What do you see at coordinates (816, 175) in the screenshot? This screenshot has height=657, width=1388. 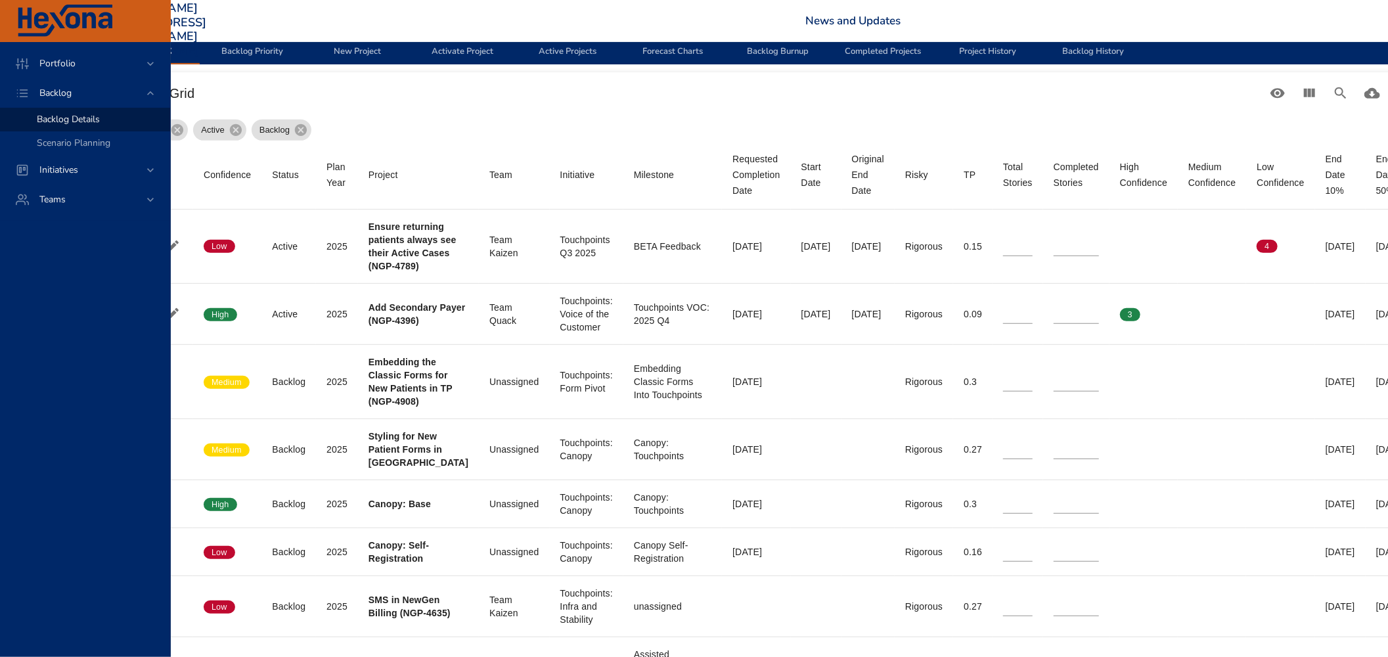 I see `span: Start Date` at bounding box center [816, 175].